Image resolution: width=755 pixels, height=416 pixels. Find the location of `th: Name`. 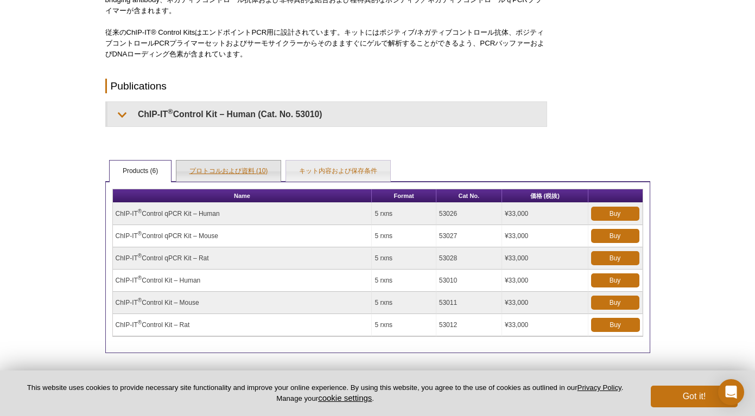

th: Name is located at coordinates (243, 196).